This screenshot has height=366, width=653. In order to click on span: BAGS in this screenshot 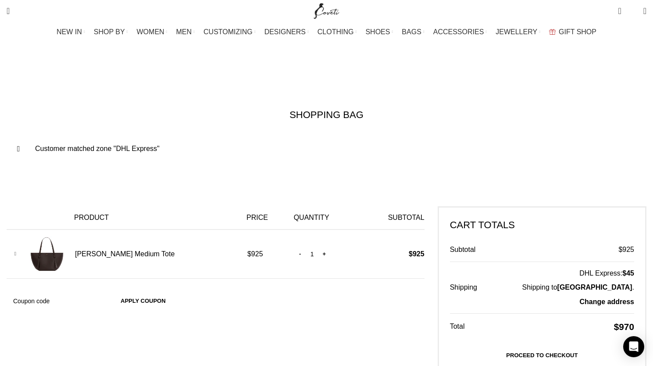, I will do `click(411, 32)`.